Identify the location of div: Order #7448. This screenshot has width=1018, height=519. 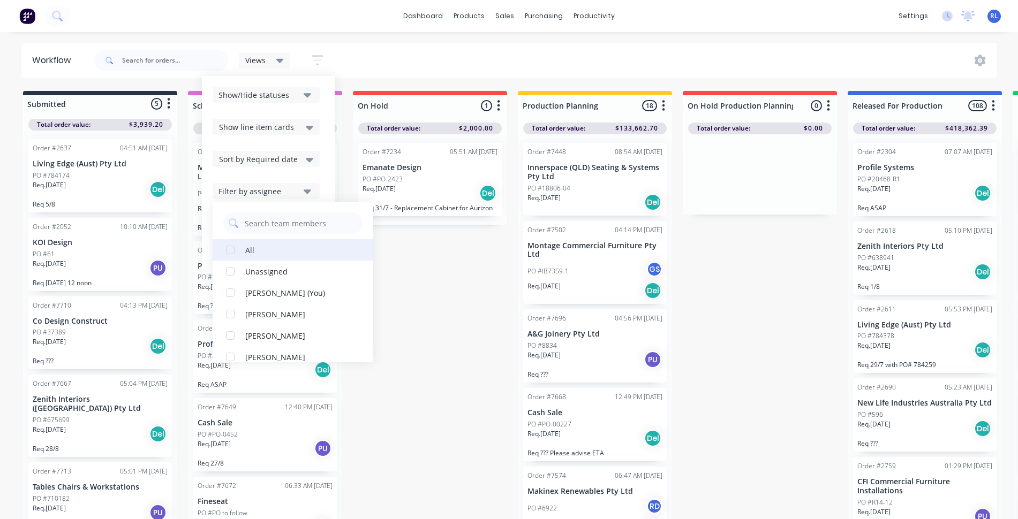
(547, 152).